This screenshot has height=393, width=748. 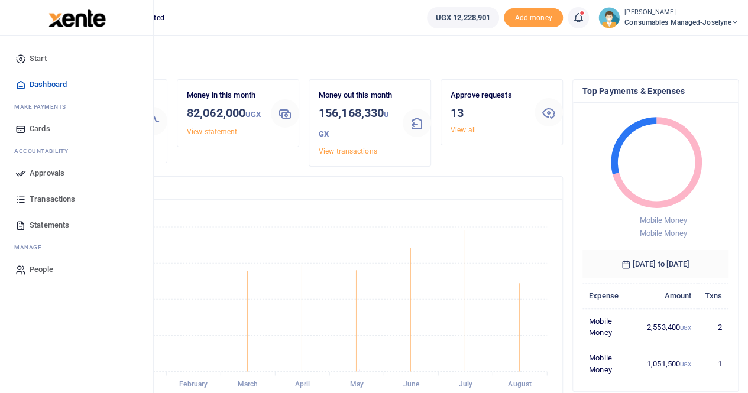 What do you see at coordinates (391, 57) in the screenshot?
I see `h4: Hello Pricillah` at bounding box center [391, 57].